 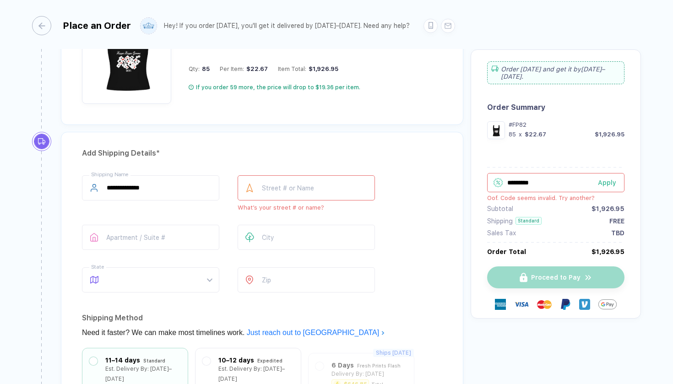 What do you see at coordinates (556, 198) in the screenshot?
I see `div: Oof. Code seems invalid. Try another?` at bounding box center [556, 198].